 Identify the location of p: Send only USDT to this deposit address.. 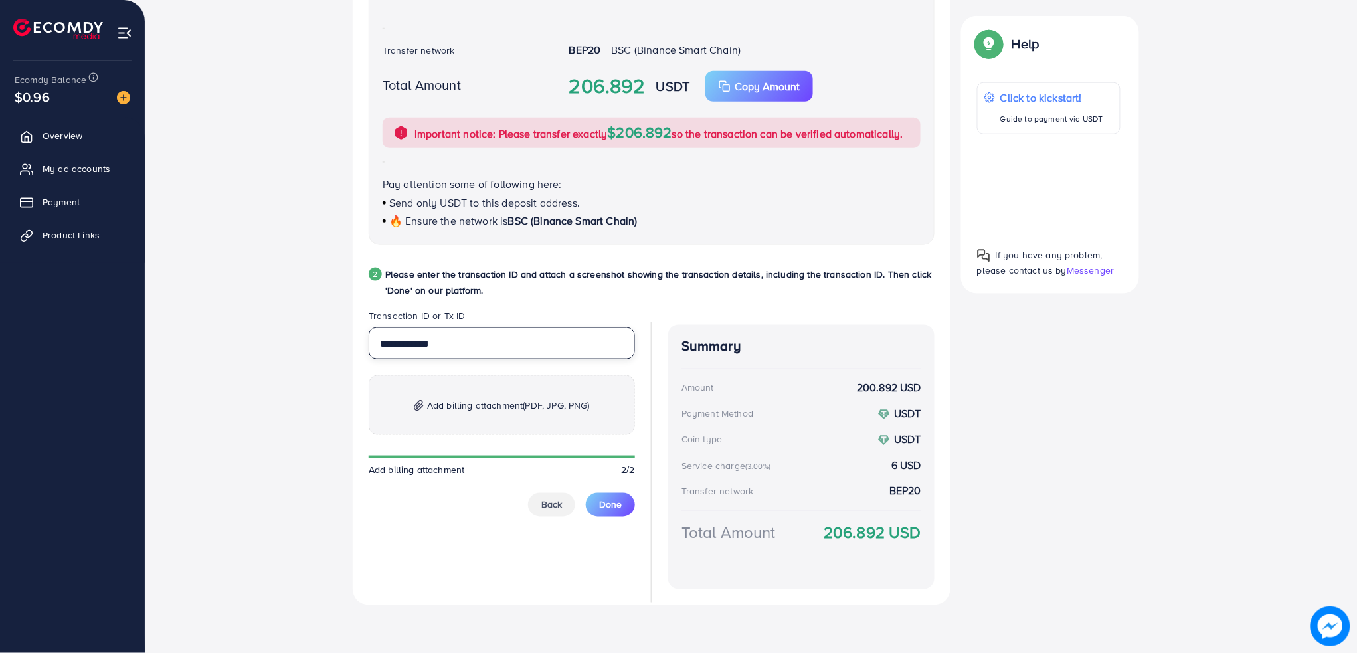
(652, 203).